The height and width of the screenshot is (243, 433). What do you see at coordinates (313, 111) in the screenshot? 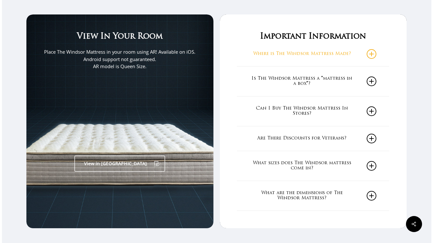
I see `a: Can I Buy The Windsor Mattress In Stores?` at bounding box center [313, 111].